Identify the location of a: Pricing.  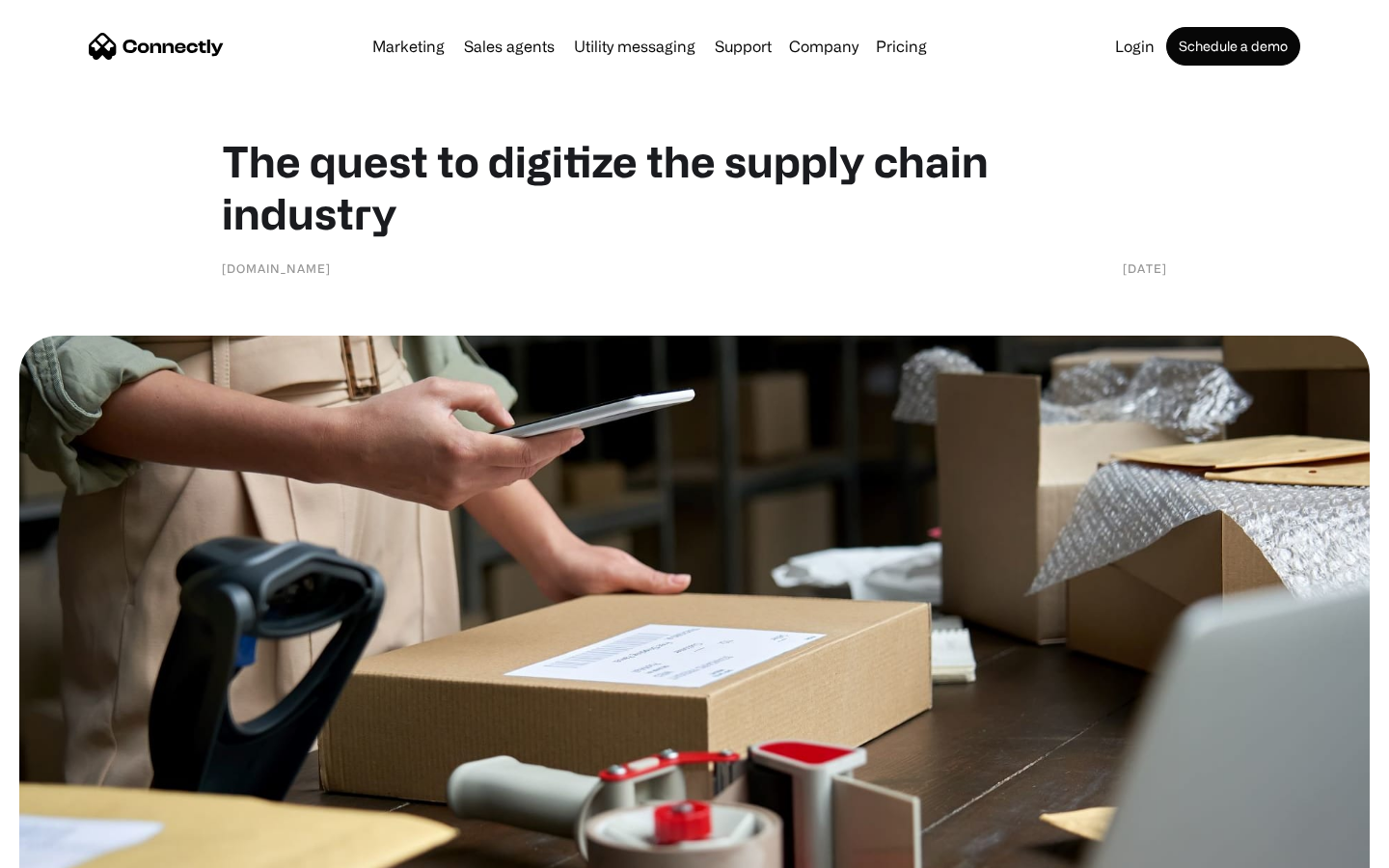
(901, 46).